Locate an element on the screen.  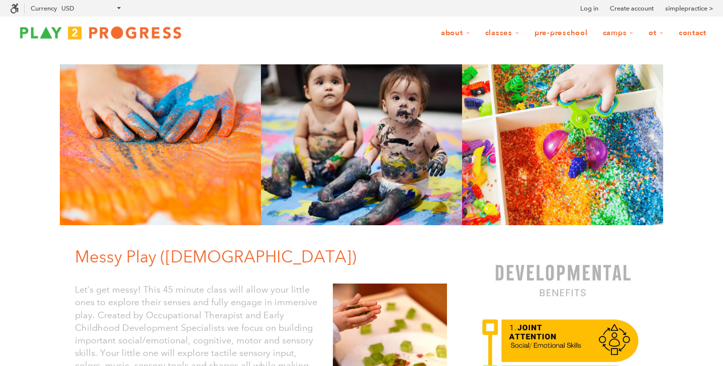
a: Camps is located at coordinates (619, 33).